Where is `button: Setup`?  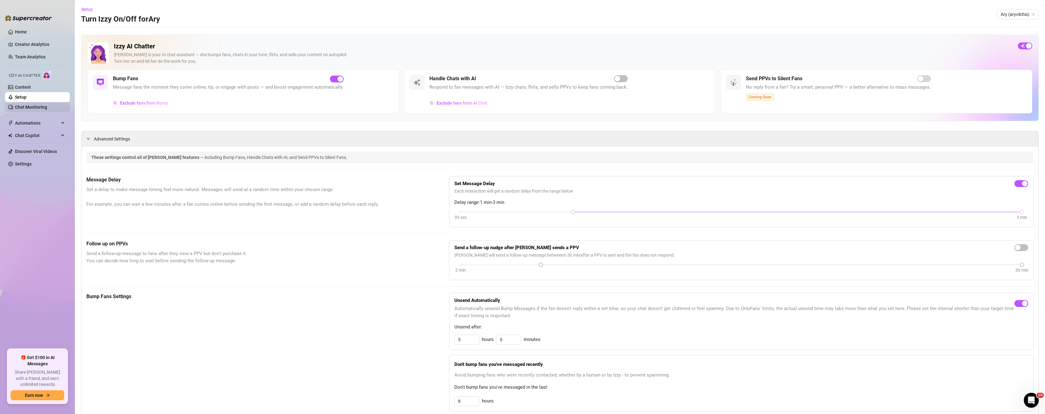
button: Setup is located at coordinates (90, 9).